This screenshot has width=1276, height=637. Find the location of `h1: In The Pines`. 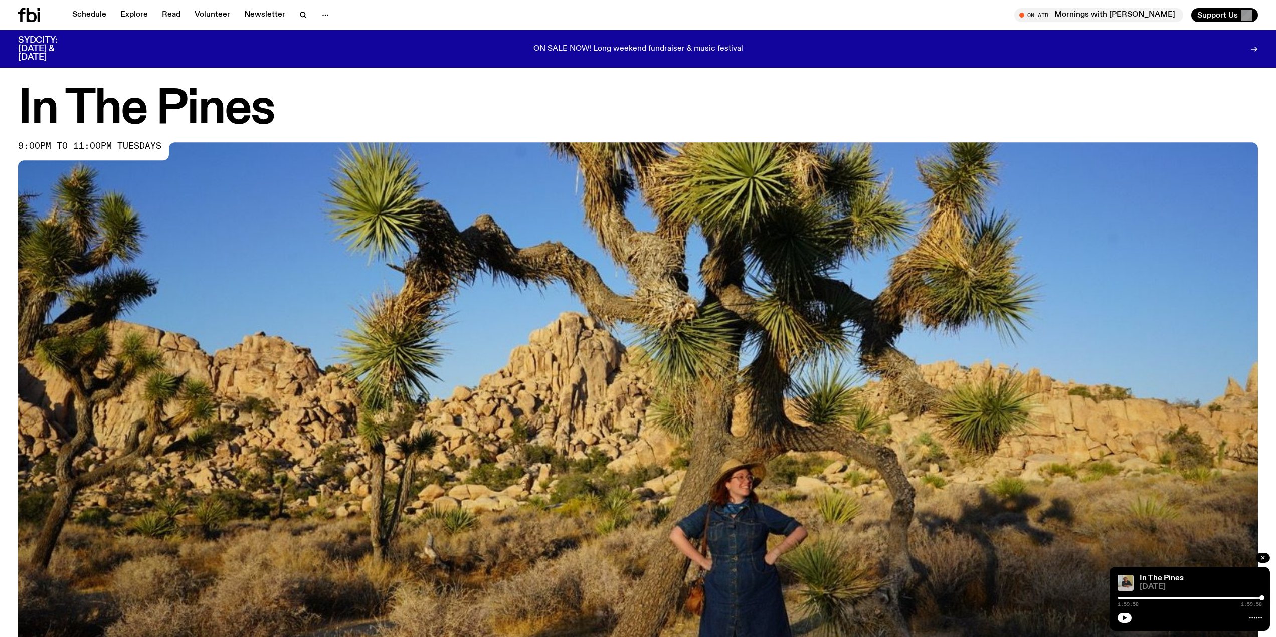

h1: In The Pines is located at coordinates (638, 110).